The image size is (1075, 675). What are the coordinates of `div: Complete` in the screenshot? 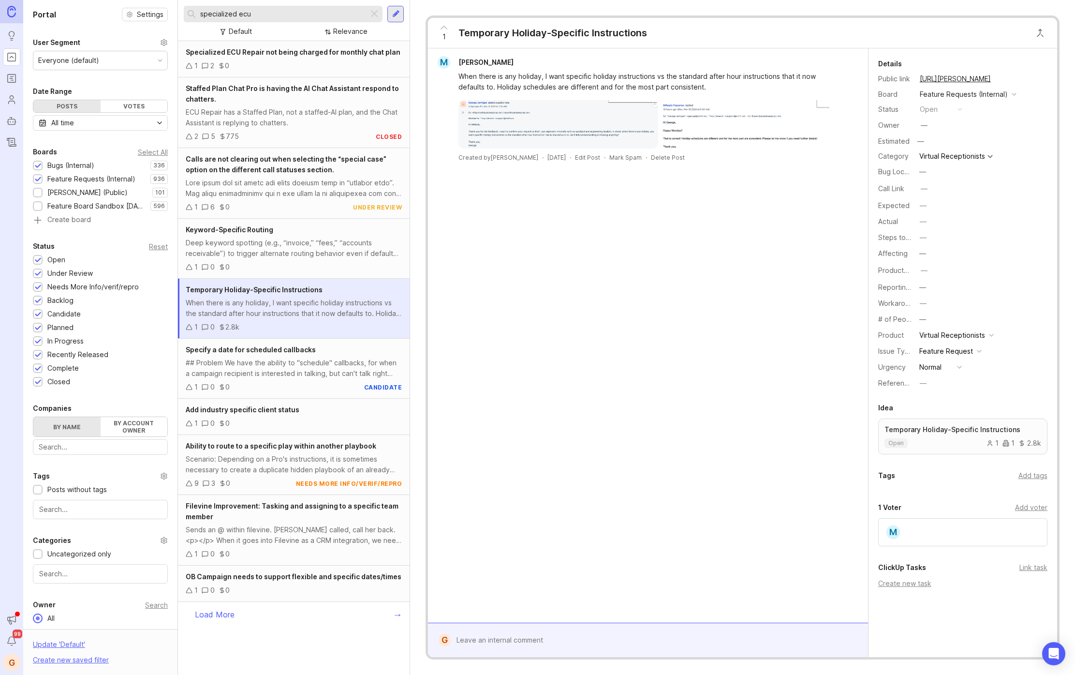 It's located at (63, 368).